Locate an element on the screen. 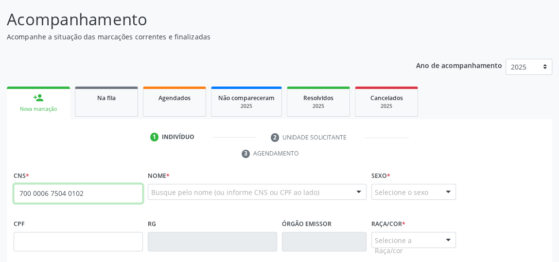 The width and height of the screenshot is (559, 262). label: RG is located at coordinates (152, 224).